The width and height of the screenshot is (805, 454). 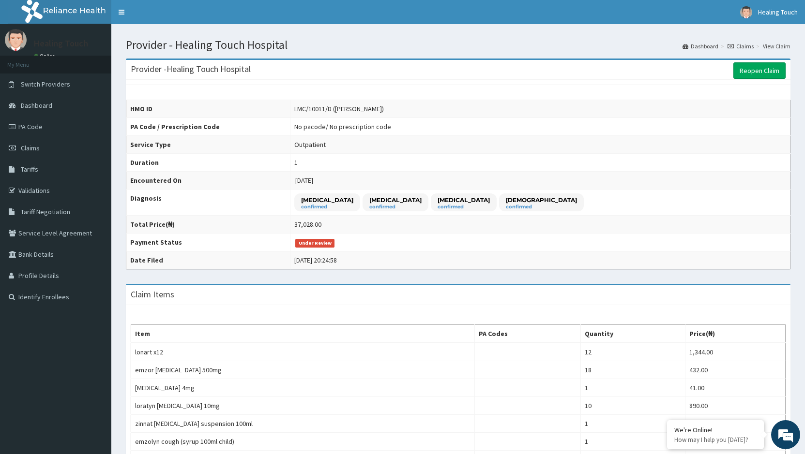 What do you see at coordinates (208, 260) in the screenshot?
I see `th: Date Filed` at bounding box center [208, 260].